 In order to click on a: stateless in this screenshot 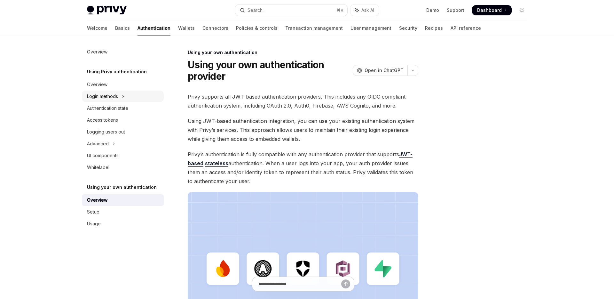, I will do `click(216, 163)`.